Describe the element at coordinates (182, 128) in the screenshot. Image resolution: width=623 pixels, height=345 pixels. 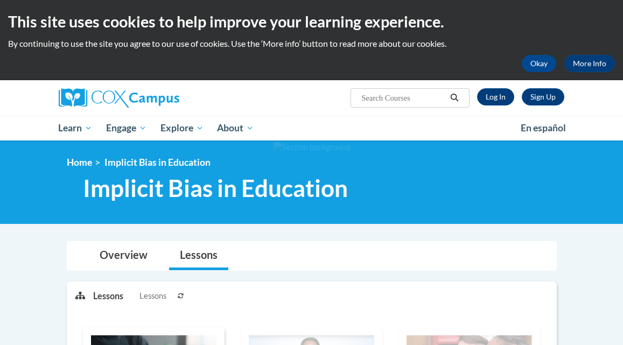
I see `span: Explore` at that location.